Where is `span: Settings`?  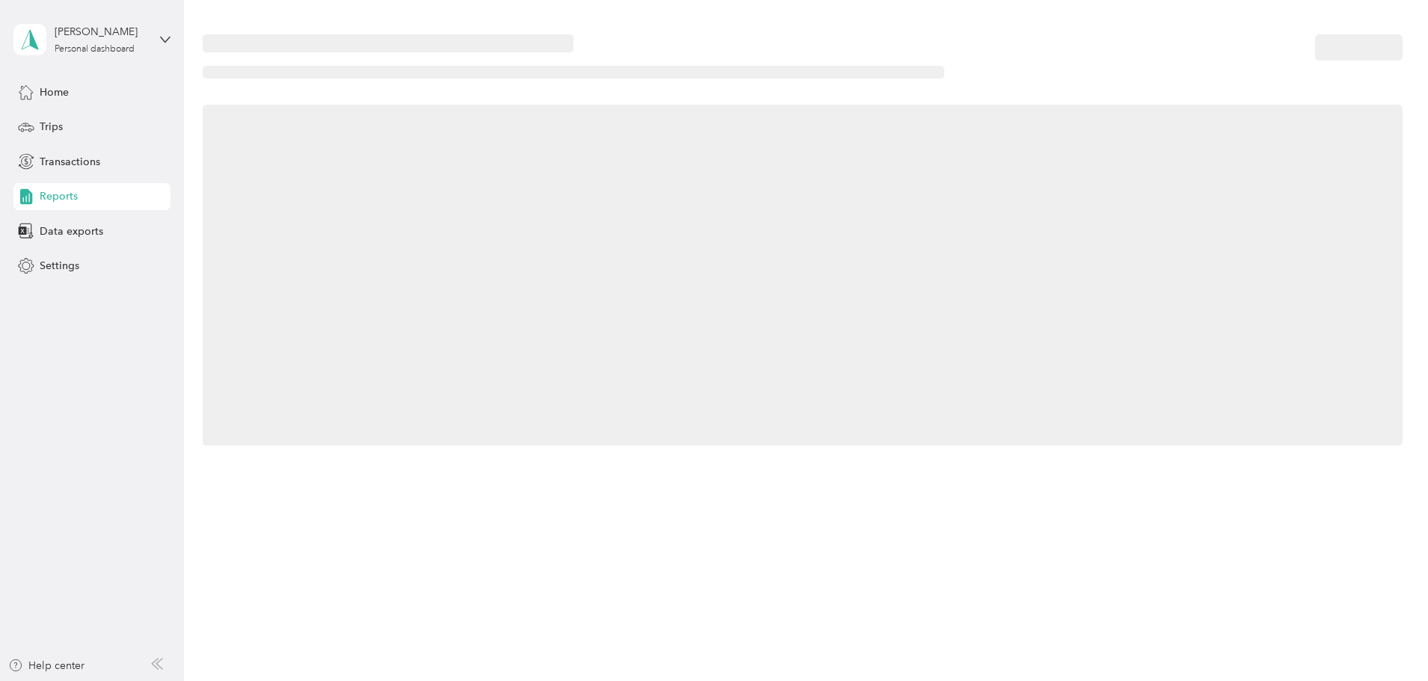
span: Settings is located at coordinates (59, 265).